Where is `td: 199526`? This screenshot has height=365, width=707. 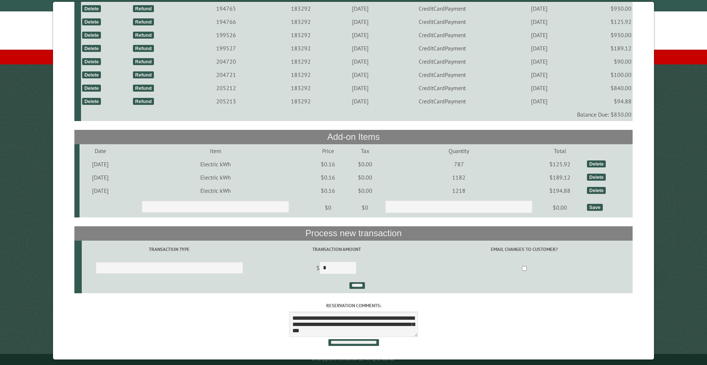 td: 199526 is located at coordinates (226, 35).